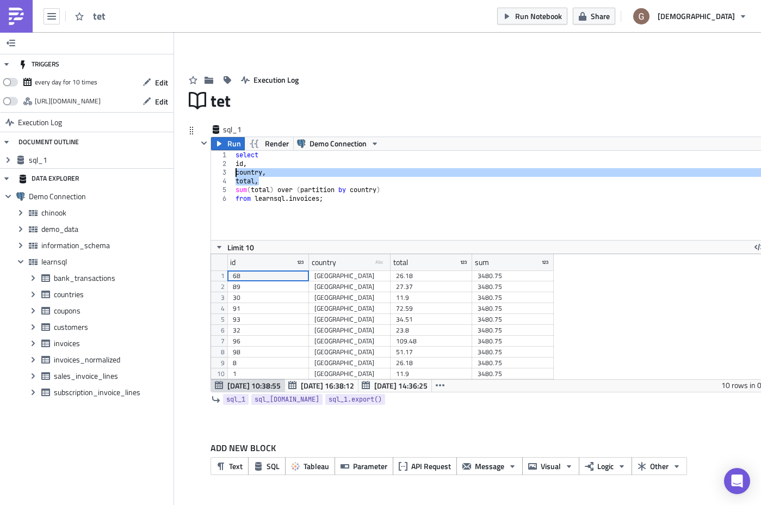 The width and height of the screenshot is (761, 505). What do you see at coordinates (106, 245) in the screenshot?
I see `span: information_schema` at bounding box center [106, 245].